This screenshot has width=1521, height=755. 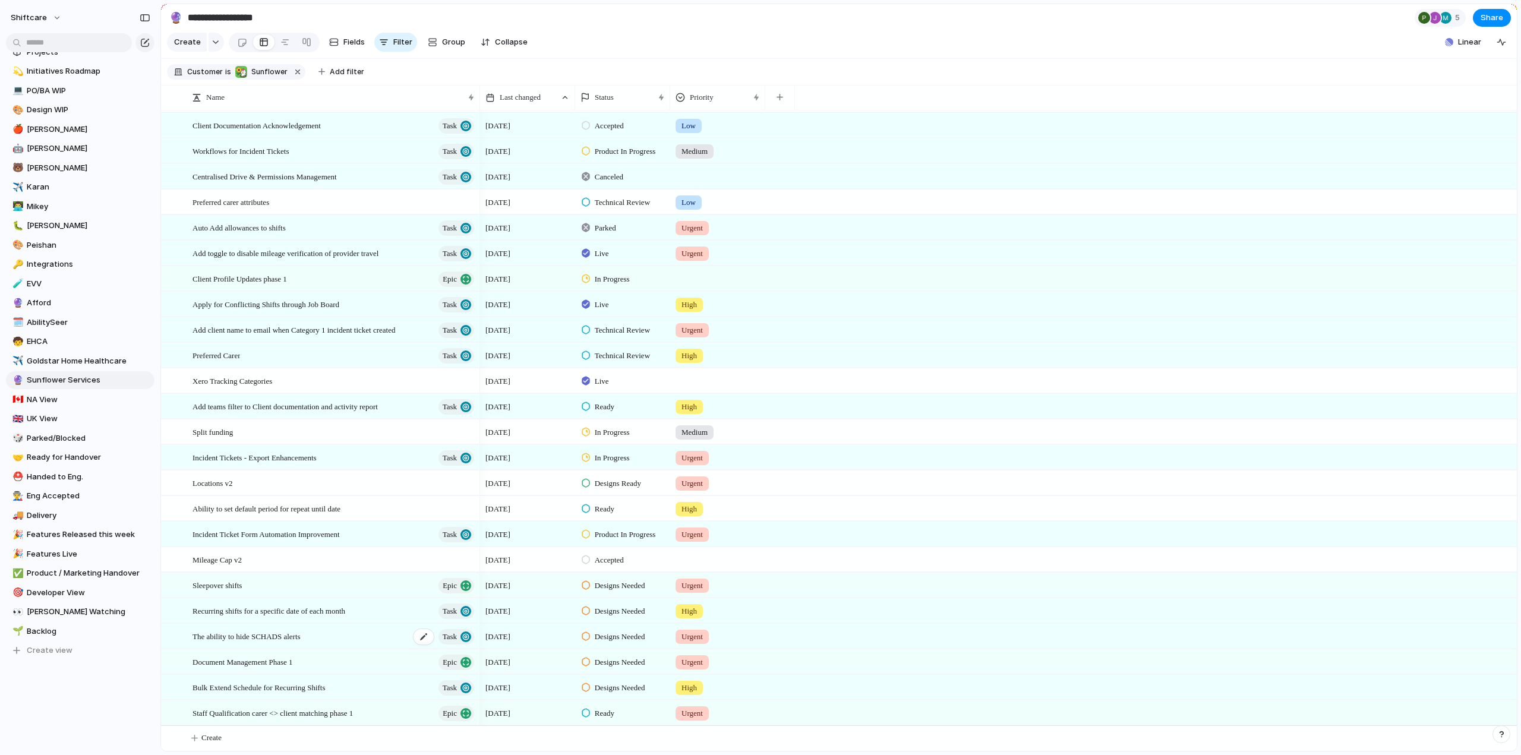 I want to click on span: Linear, so click(x=1469, y=42).